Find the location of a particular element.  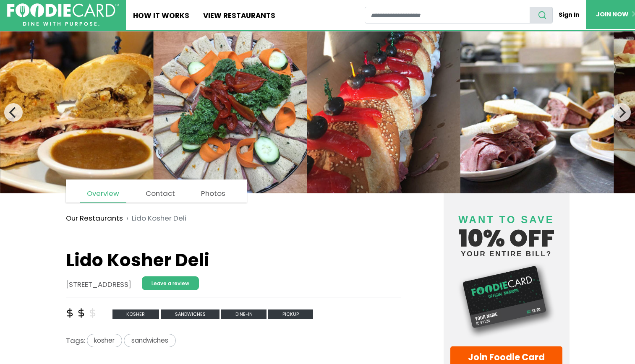

a: Dine-in is located at coordinates (245, 314).